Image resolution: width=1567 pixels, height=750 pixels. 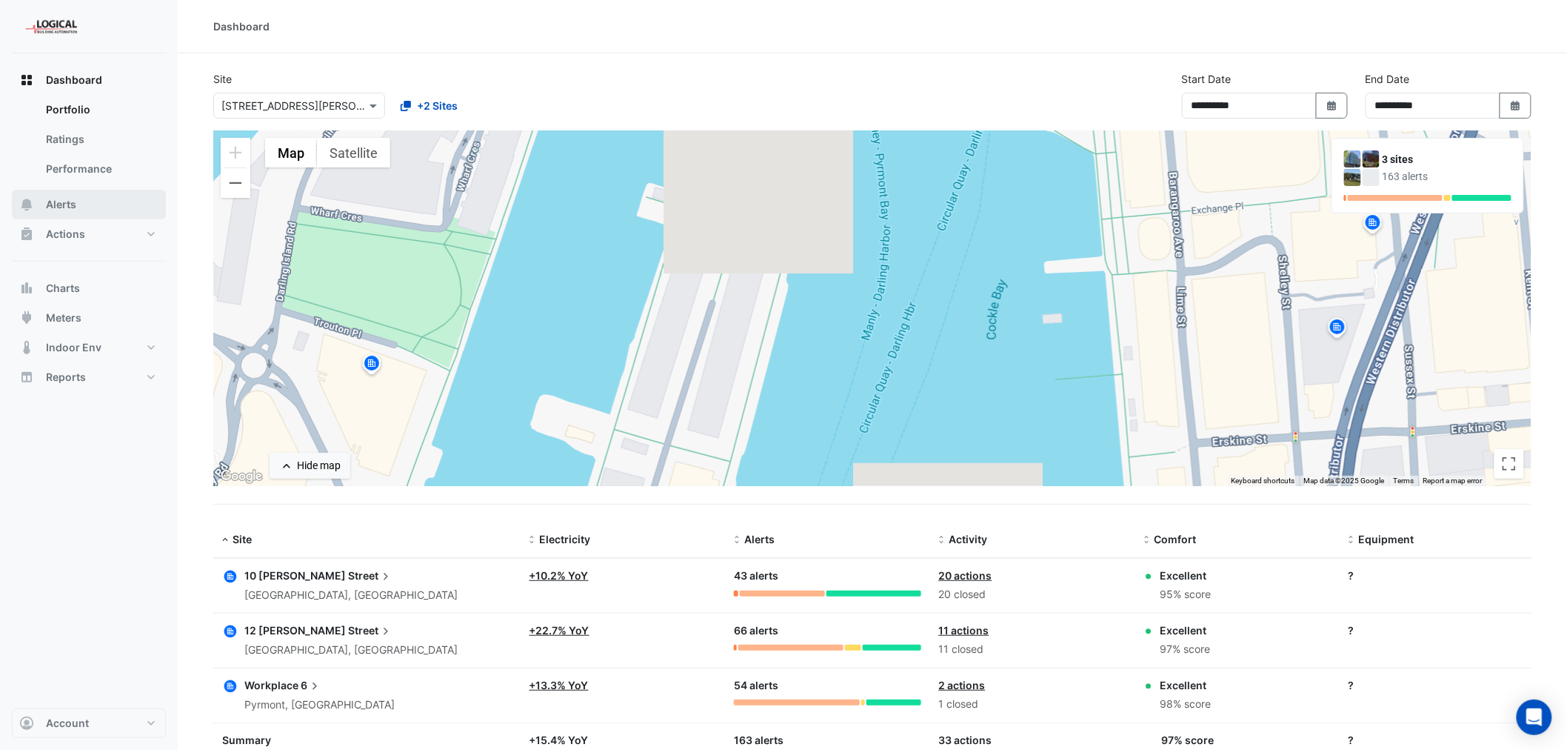 What do you see at coordinates (310, 465) in the screenshot?
I see `button: Hide map` at bounding box center [310, 465].